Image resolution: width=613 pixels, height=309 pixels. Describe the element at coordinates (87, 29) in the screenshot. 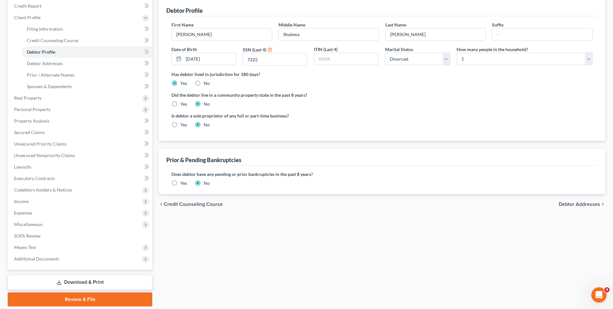

I see `a: Filing Information` at that location.